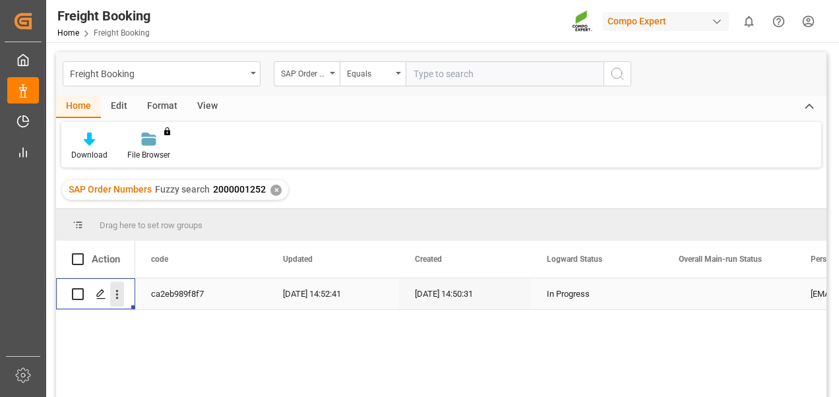  What do you see at coordinates (666, 21) in the screenshot?
I see `div: Compo Expert` at bounding box center [666, 21].